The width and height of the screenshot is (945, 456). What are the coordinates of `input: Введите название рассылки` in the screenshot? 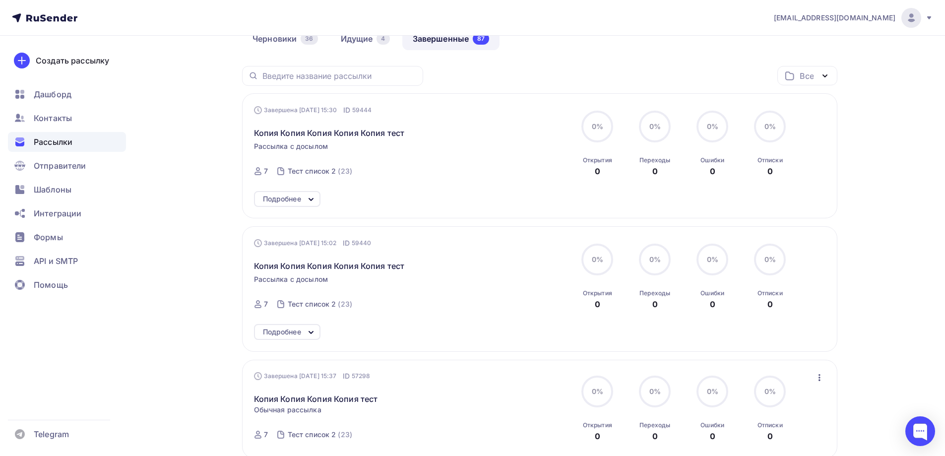 It's located at (340, 76).